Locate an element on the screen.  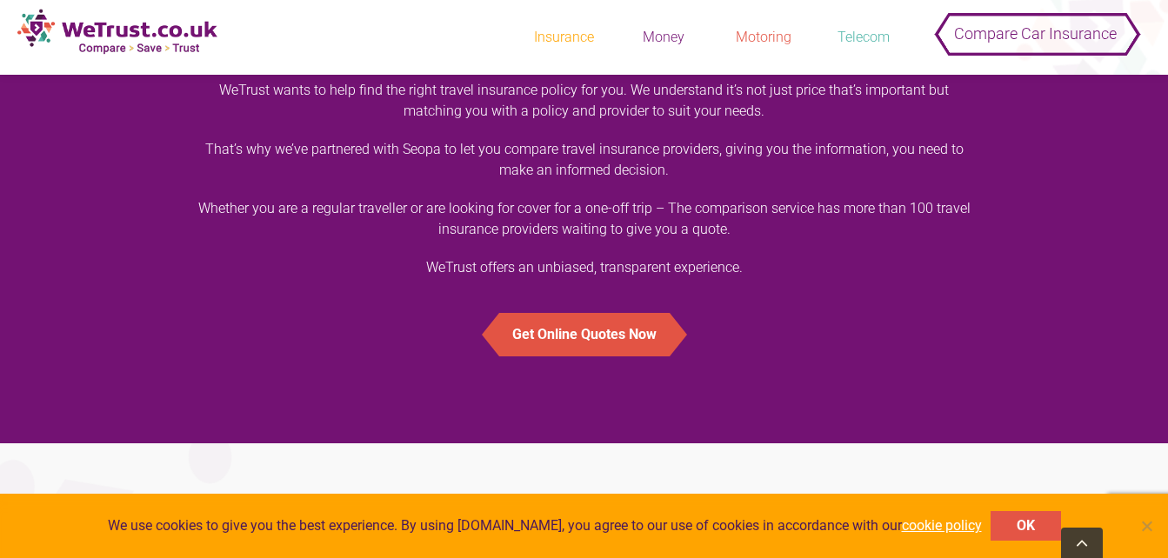
div: Insurance is located at coordinates (564, 37).